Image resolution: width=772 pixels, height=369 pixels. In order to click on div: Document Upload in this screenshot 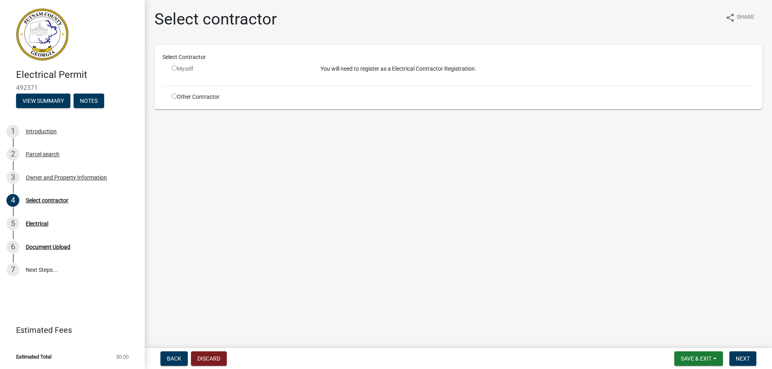, I will do `click(48, 247)`.